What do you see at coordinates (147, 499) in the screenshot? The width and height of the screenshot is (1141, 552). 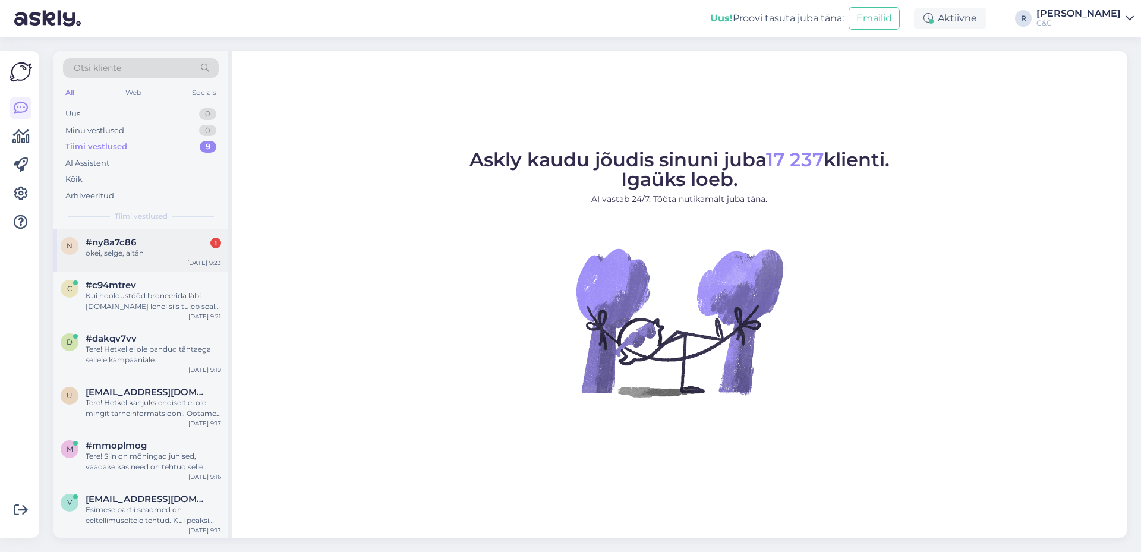 I see `span: vikazvonkova@gmail.com` at bounding box center [147, 499].